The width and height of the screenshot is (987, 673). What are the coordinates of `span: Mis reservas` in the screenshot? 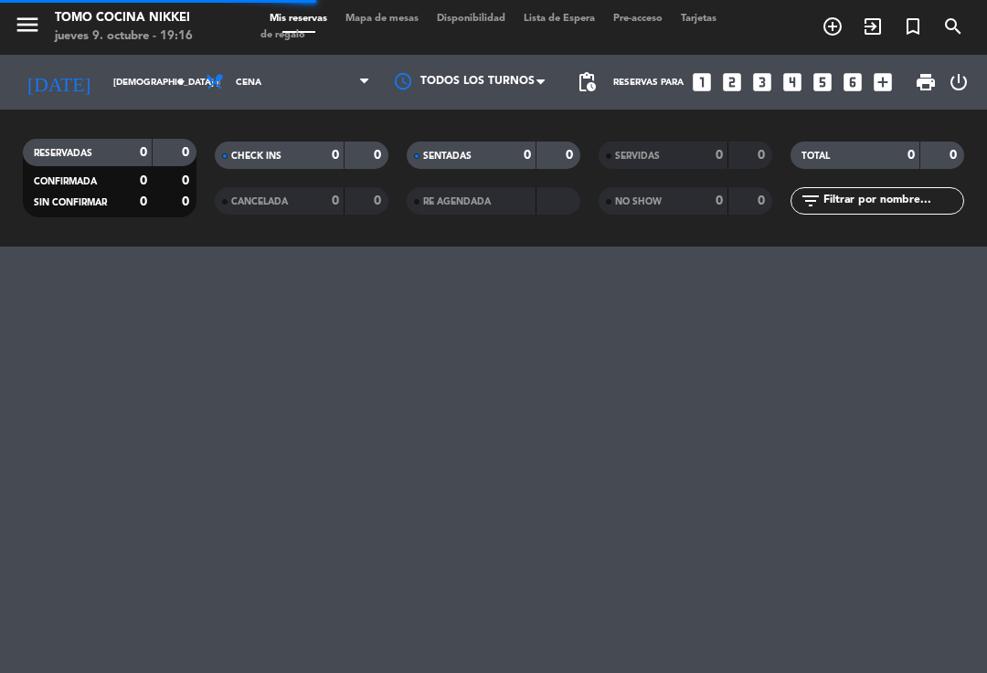 It's located at (298, 18).